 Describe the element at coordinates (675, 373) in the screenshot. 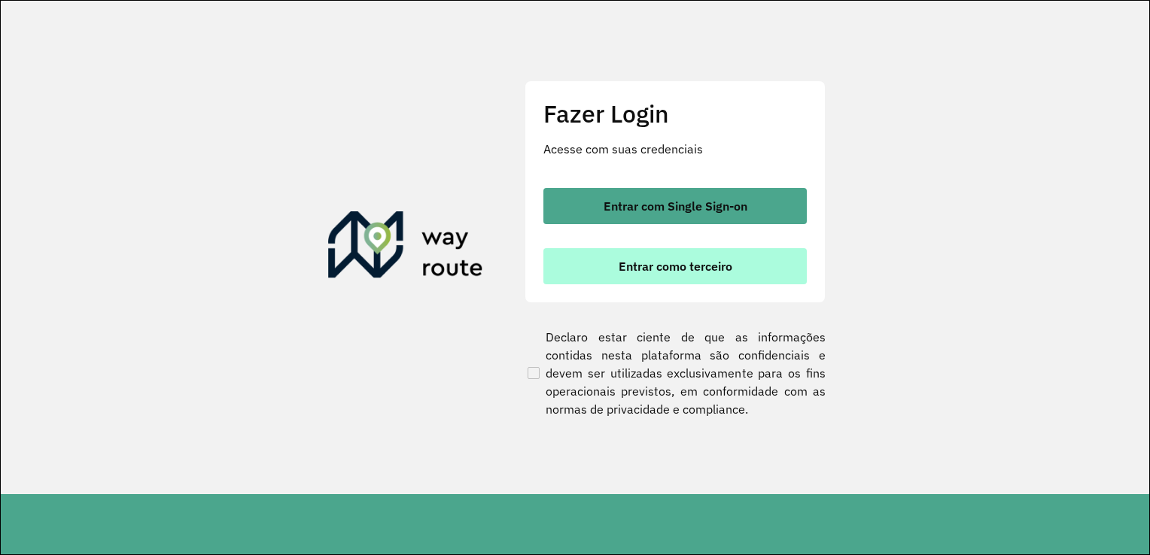

I see `label: Declaro estar ciente de que as informações contidas nesta plataforma são confidenciais e devem se...` at that location.